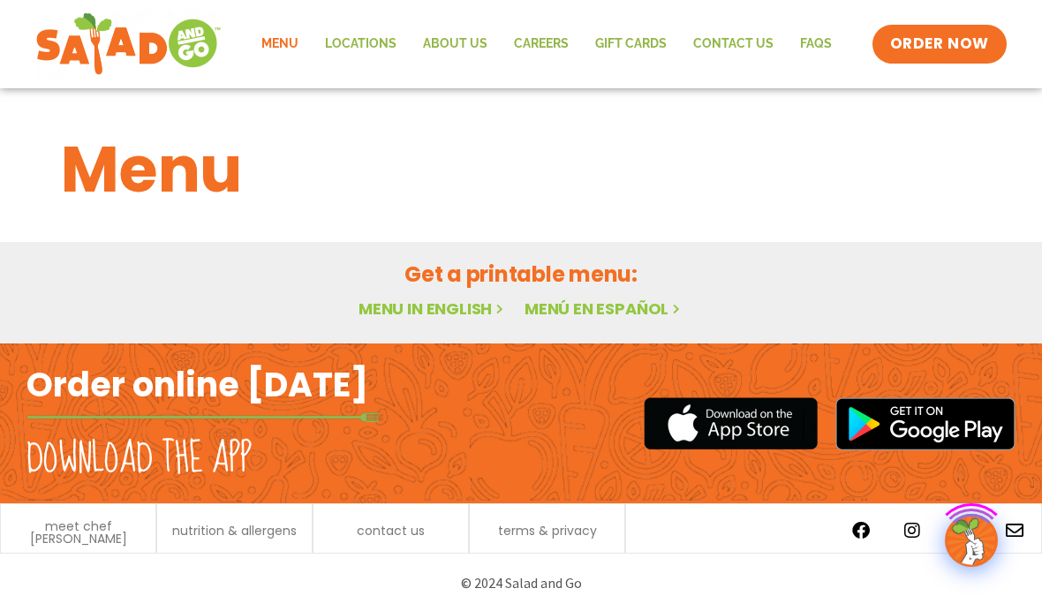 This screenshot has width=1042, height=611. I want to click on a: Locations, so click(360, 44).